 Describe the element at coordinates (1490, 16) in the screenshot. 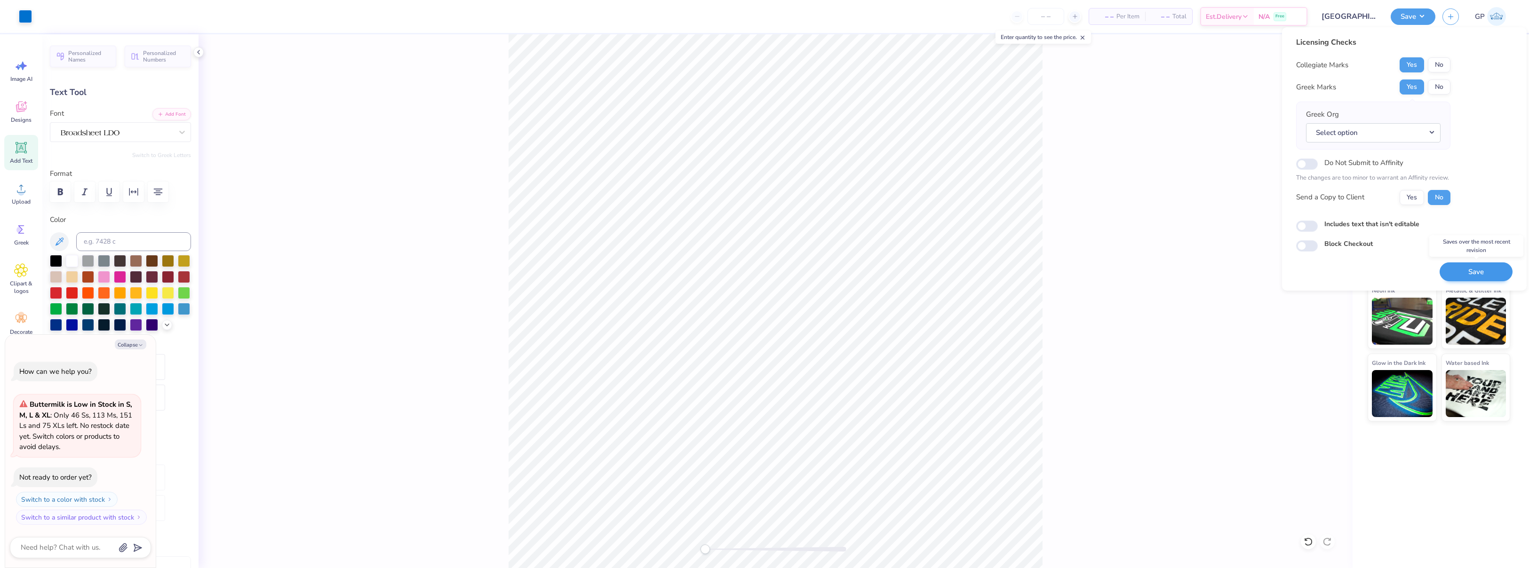

I see `a: GP` at that location.